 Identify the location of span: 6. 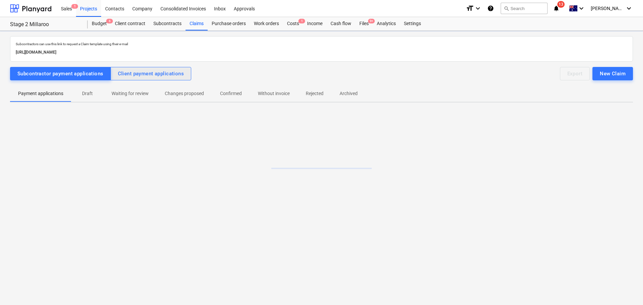
(109, 21).